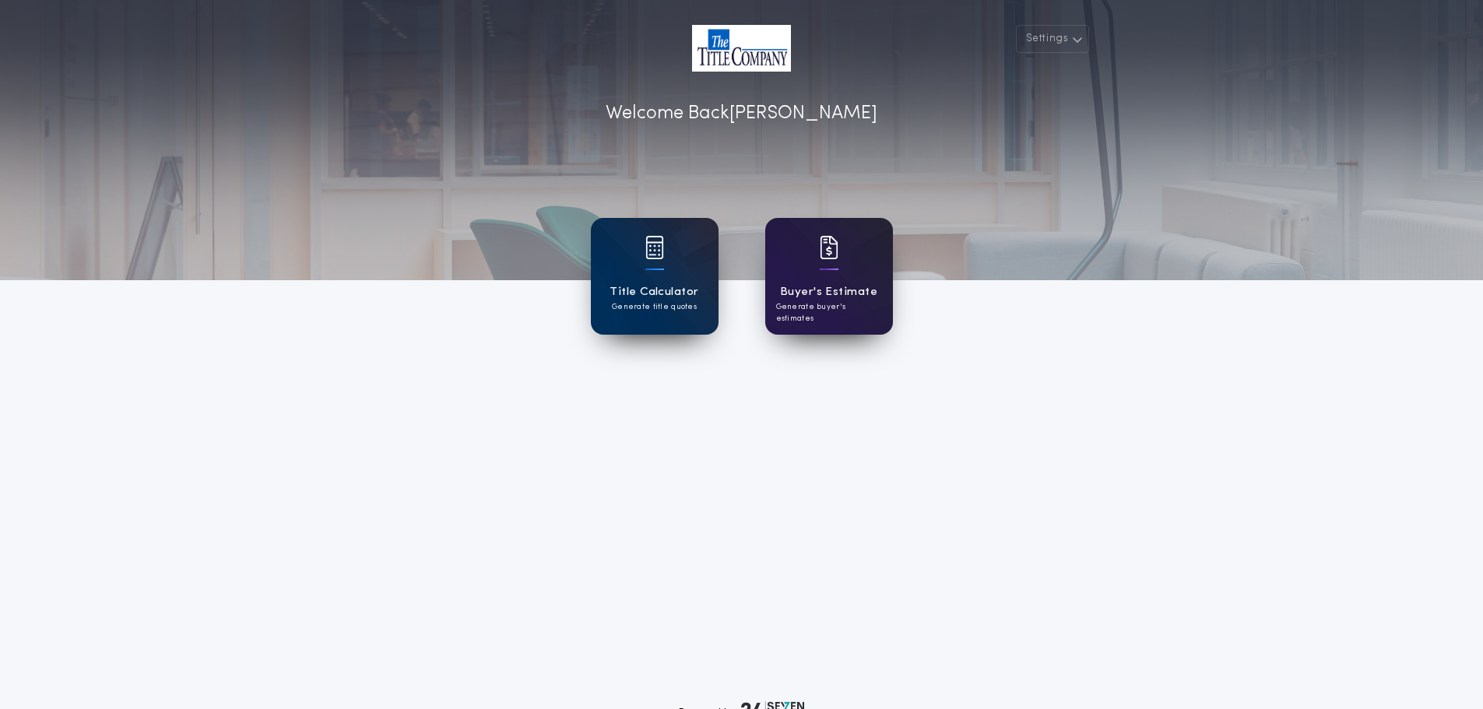  I want to click on button: Settings, so click(1053, 39).